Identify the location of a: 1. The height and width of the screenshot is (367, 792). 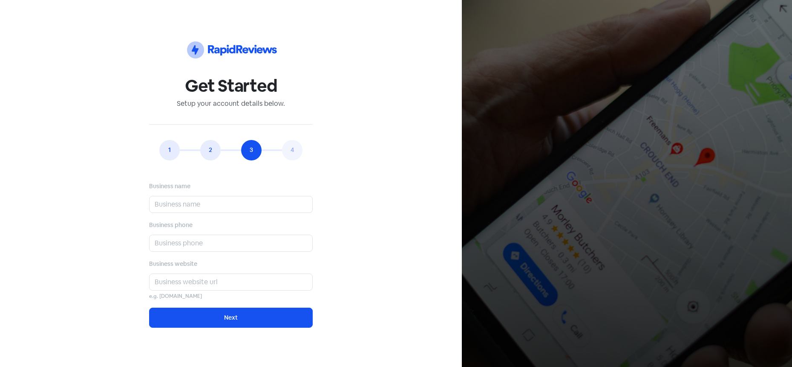
(170, 150).